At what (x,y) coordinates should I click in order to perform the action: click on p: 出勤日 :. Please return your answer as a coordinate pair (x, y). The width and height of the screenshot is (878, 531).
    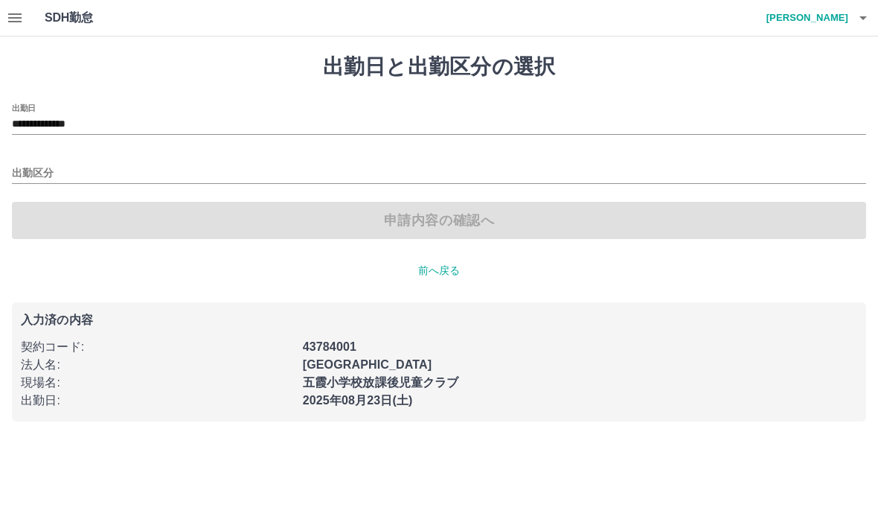
    Looking at the image, I should click on (157, 401).